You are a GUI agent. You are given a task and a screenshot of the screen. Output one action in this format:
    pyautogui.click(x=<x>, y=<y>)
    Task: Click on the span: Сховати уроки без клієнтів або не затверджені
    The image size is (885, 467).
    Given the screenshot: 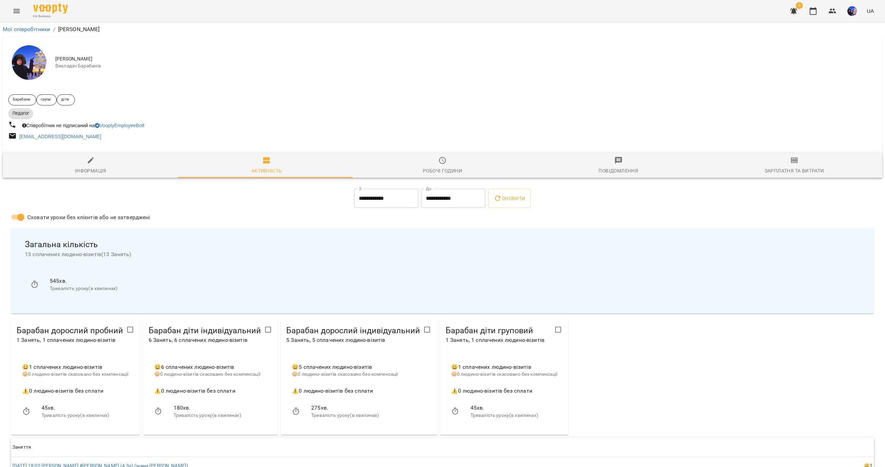 What is the action you would take?
    pyautogui.click(x=89, y=218)
    